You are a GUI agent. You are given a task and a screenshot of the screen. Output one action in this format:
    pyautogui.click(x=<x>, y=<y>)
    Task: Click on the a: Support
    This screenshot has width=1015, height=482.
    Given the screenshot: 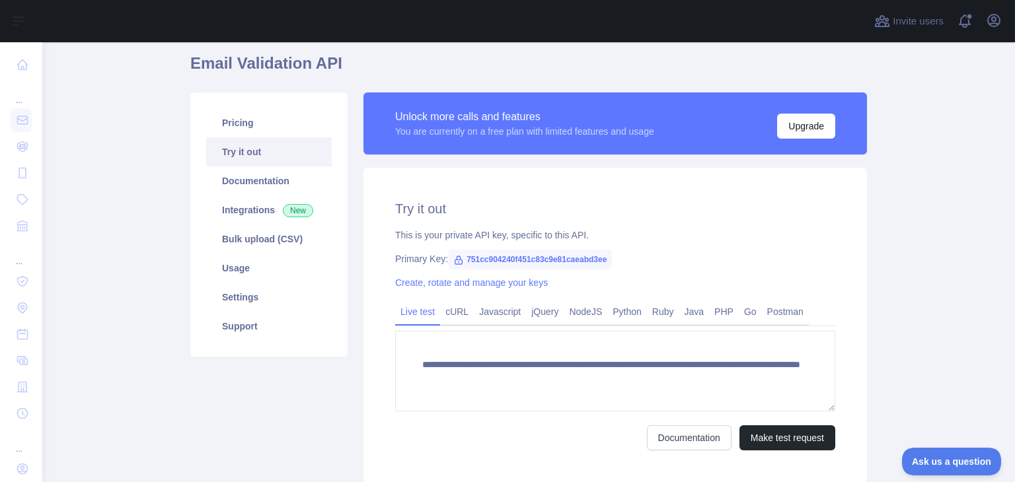 What is the action you would take?
    pyautogui.click(x=269, y=326)
    